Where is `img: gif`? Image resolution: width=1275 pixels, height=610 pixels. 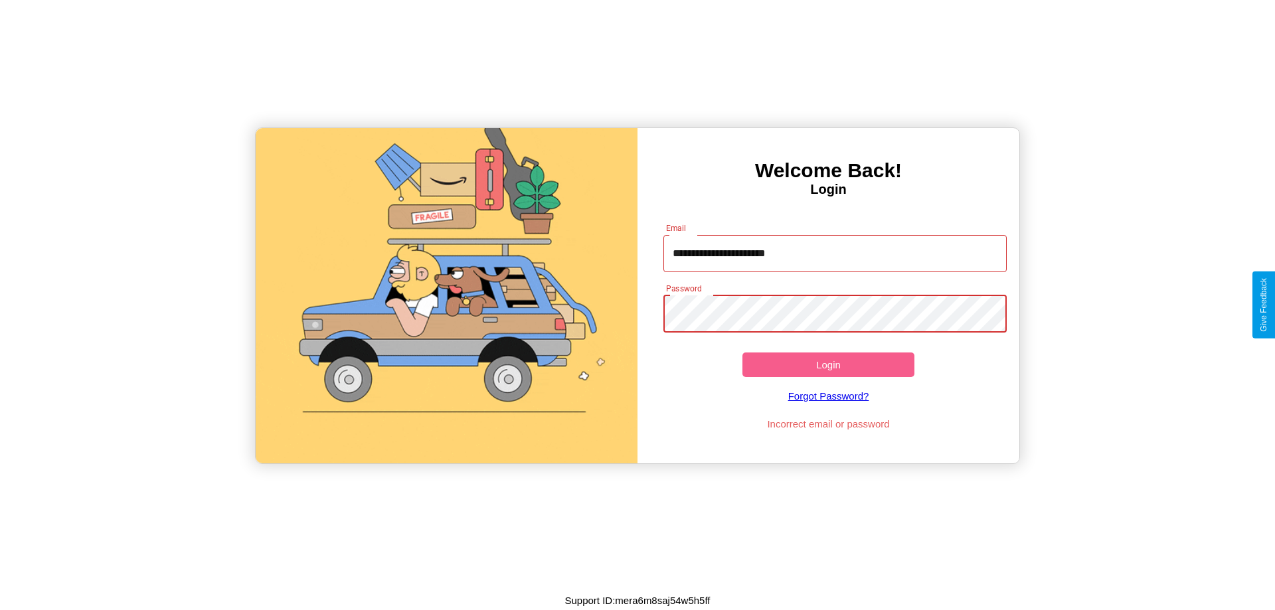 img: gif is located at coordinates (446, 295).